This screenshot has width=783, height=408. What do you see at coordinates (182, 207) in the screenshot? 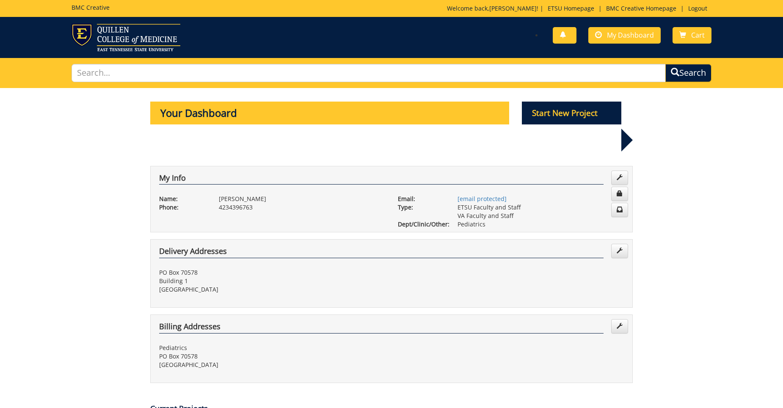
I see `p: Phone:` at bounding box center [182, 207].